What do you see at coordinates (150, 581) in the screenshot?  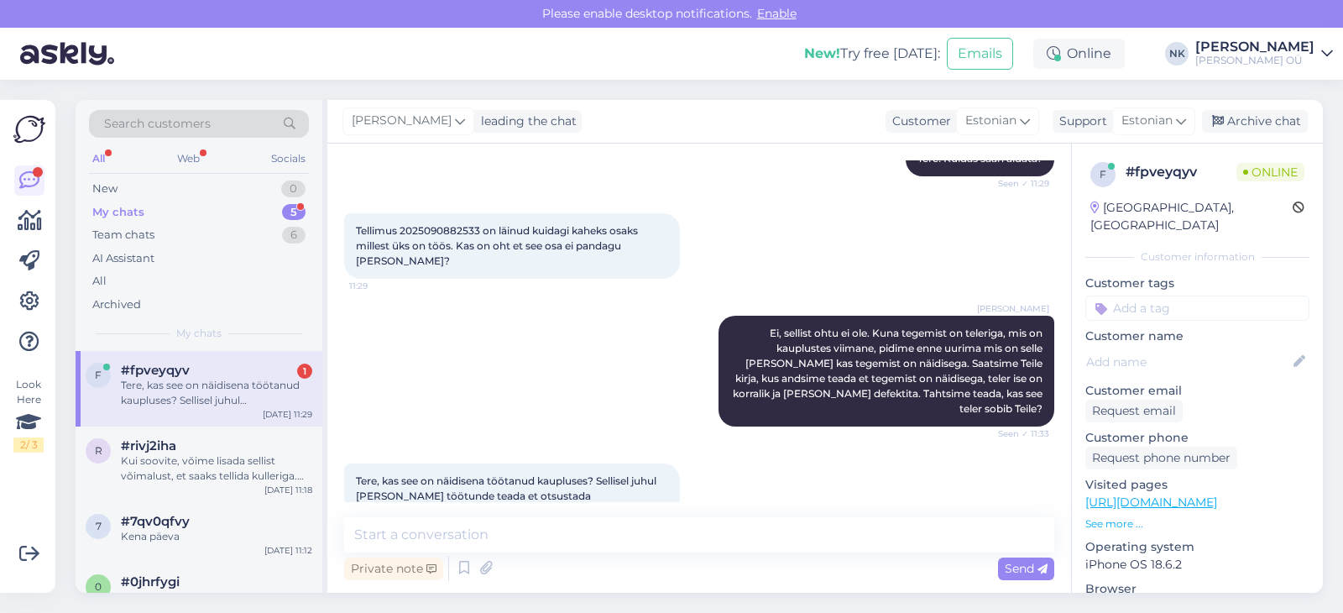 I see `span: #0jhrfygi` at bounding box center [150, 581].